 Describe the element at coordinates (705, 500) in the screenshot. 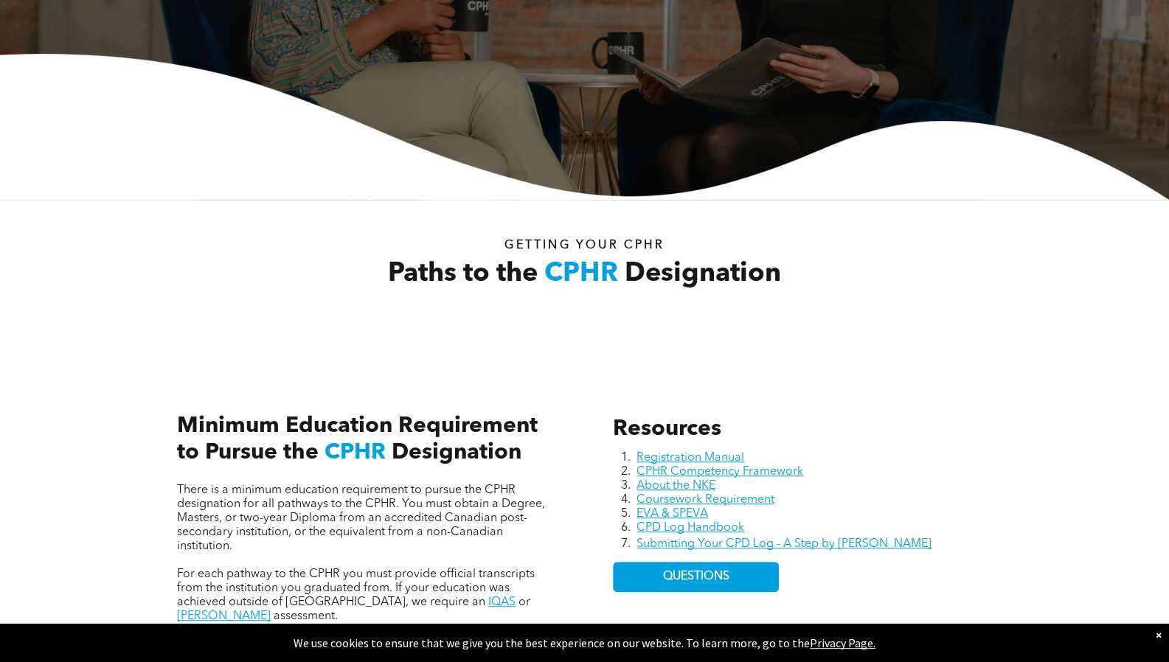

I see `a: Coursework Requirement` at that location.